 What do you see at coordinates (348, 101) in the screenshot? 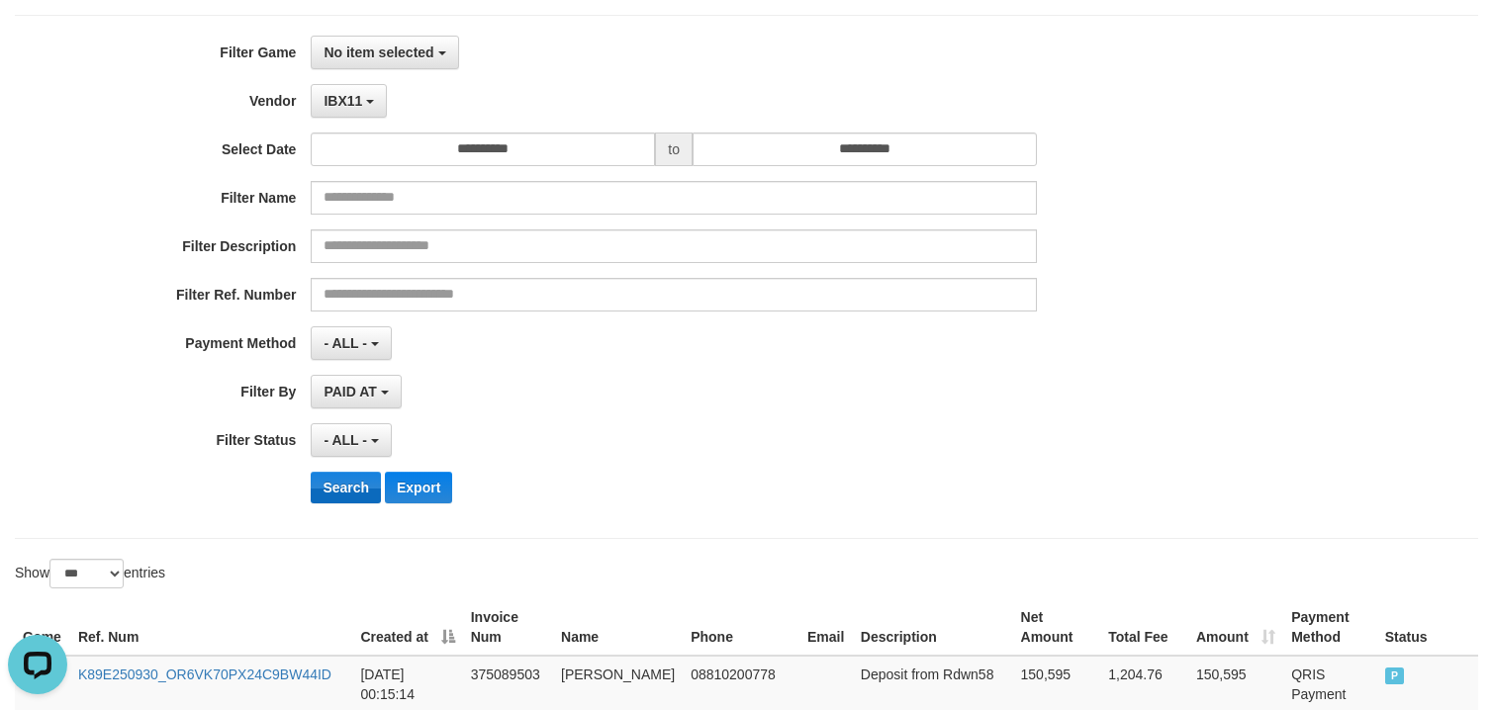
I see `button: IBX11` at bounding box center [348, 101].